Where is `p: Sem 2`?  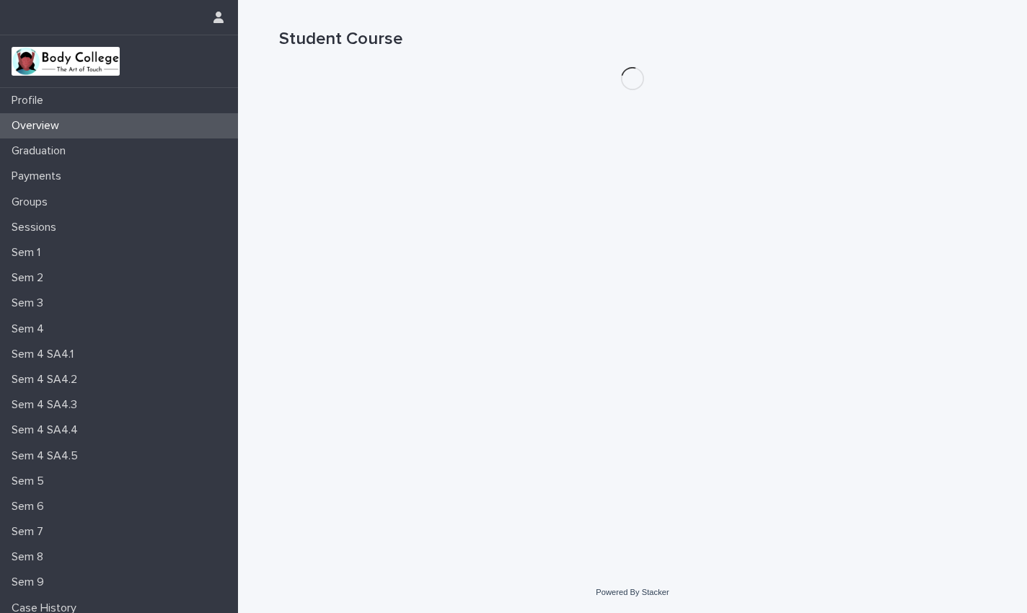
p: Sem 2 is located at coordinates (30, 278).